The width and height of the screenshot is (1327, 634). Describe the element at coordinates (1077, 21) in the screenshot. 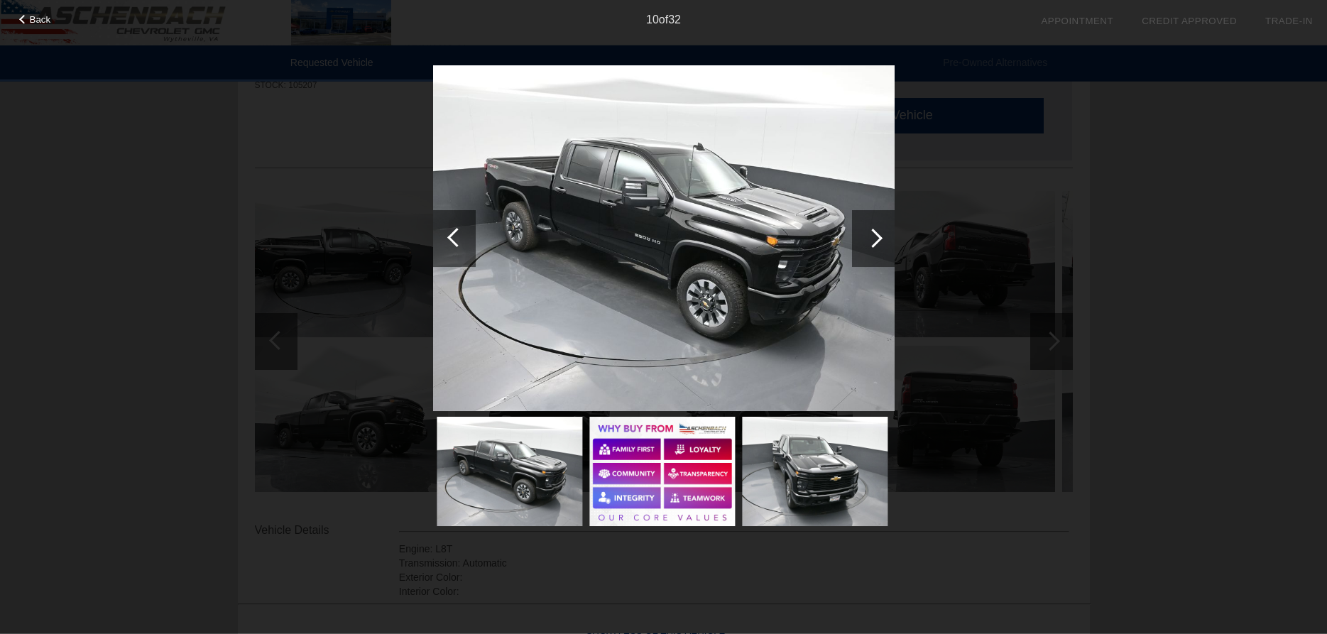

I see `a: Appointment` at that location.